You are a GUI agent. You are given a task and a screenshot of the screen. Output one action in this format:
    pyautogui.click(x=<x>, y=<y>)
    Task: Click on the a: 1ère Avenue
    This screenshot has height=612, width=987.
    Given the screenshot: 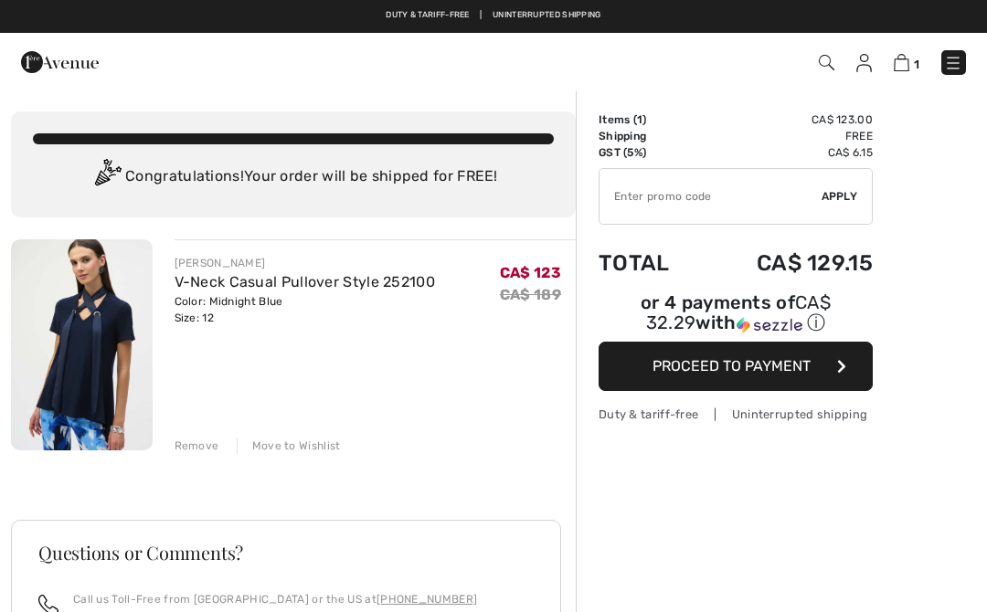 What is the action you would take?
    pyautogui.click(x=59, y=60)
    